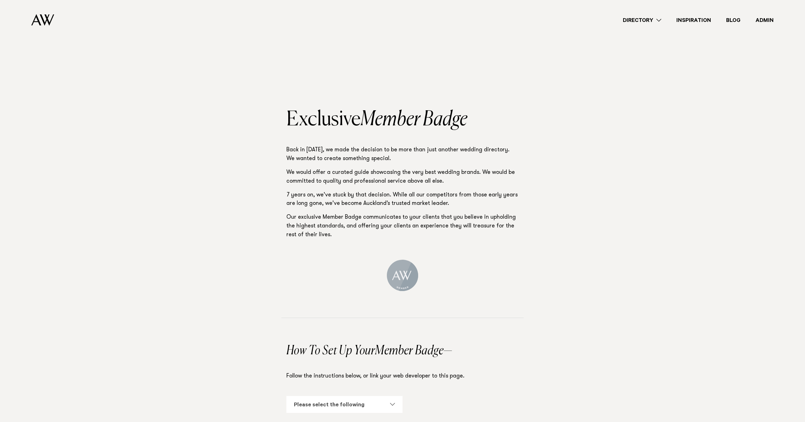  I want to click on em: Member Badge, so click(414, 120).